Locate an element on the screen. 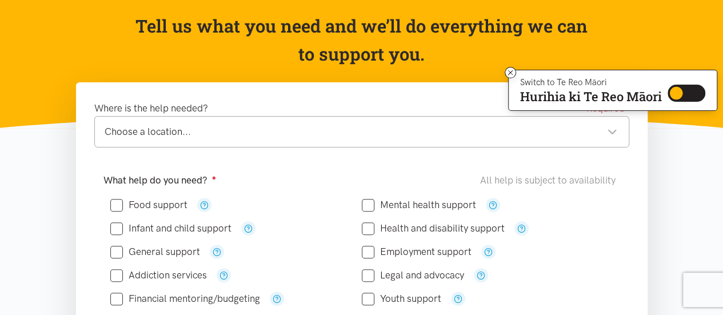 This screenshot has width=723, height=315. label: Legal and advocacy is located at coordinates (412, 275).